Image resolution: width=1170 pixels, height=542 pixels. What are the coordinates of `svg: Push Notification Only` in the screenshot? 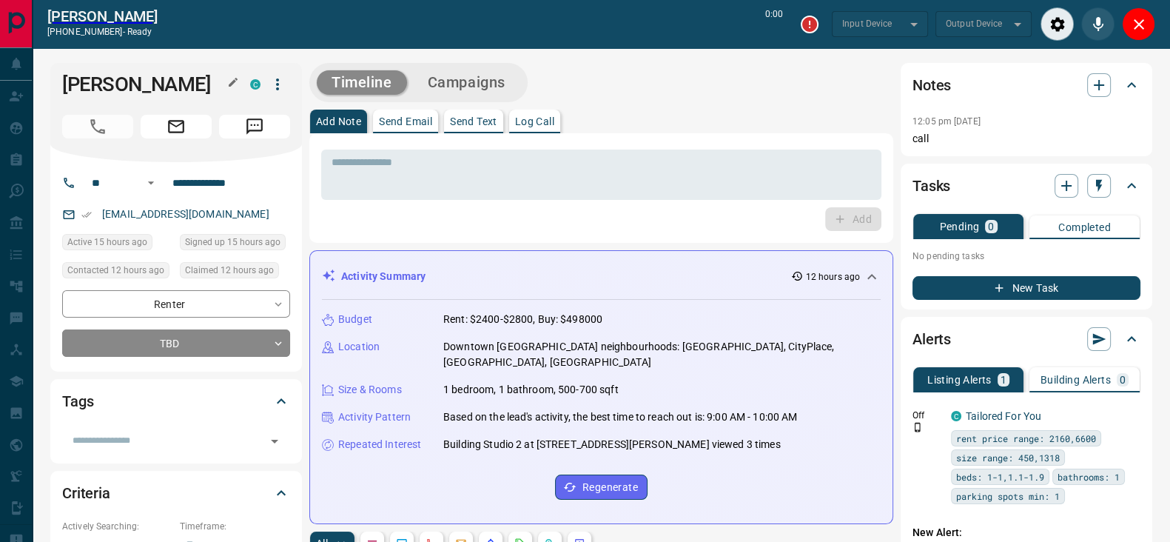 It's located at (918, 427).